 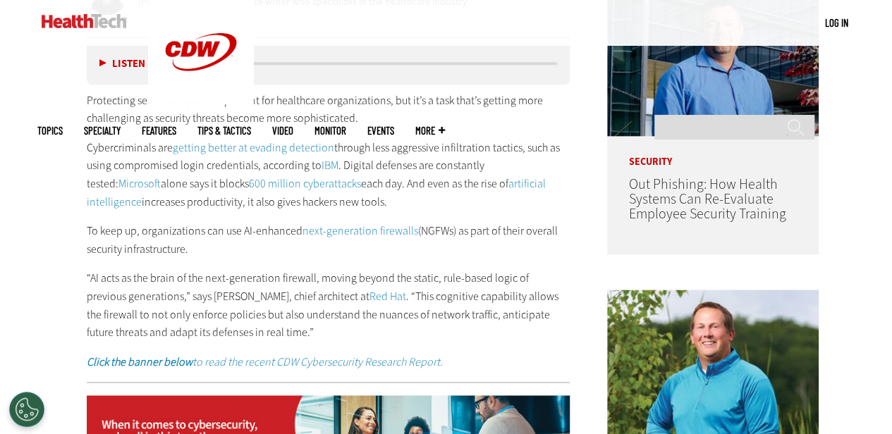 What do you see at coordinates (84, 21) in the screenshot?
I see `img: Home` at bounding box center [84, 21].